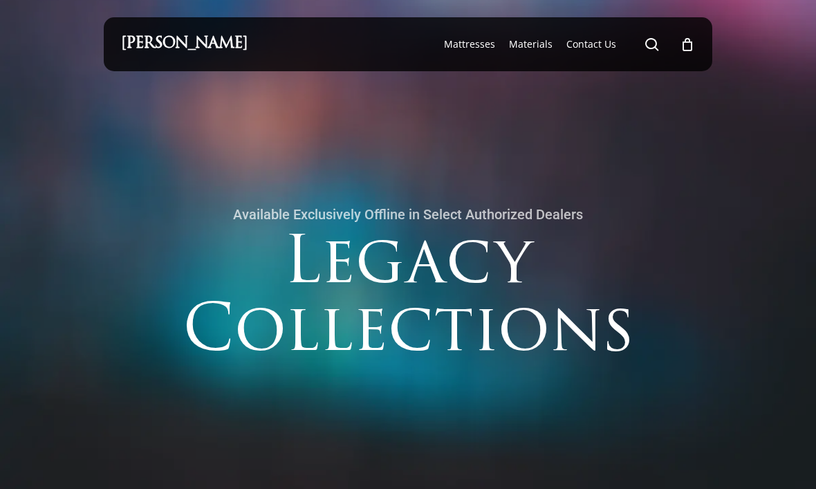  Describe the element at coordinates (591, 44) in the screenshot. I see `a: Contact Us` at that location.